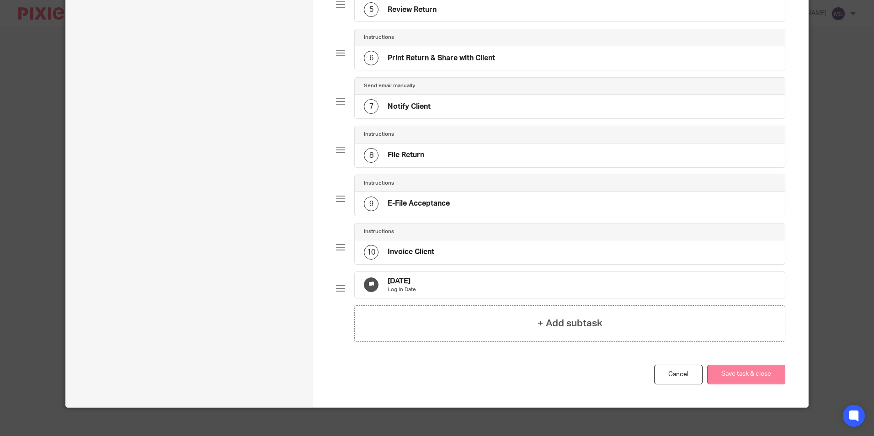 This screenshot has width=874, height=436. I want to click on button: Save task & close, so click(746, 374).